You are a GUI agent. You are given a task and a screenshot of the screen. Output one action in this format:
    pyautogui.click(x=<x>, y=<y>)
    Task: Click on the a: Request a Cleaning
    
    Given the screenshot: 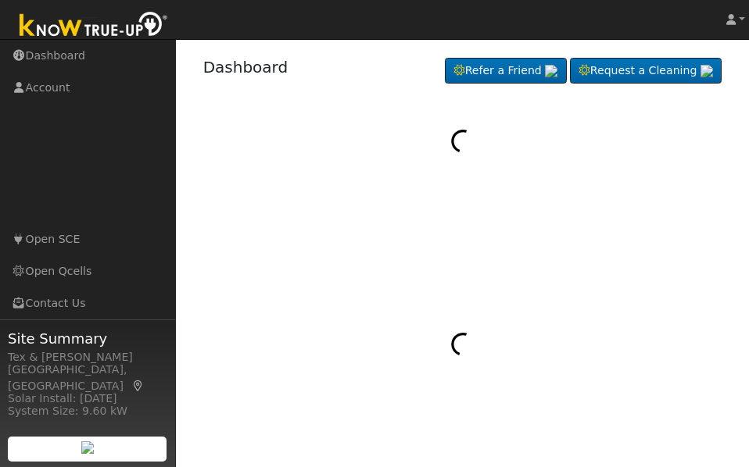 What is the action you would take?
    pyautogui.click(x=645, y=71)
    